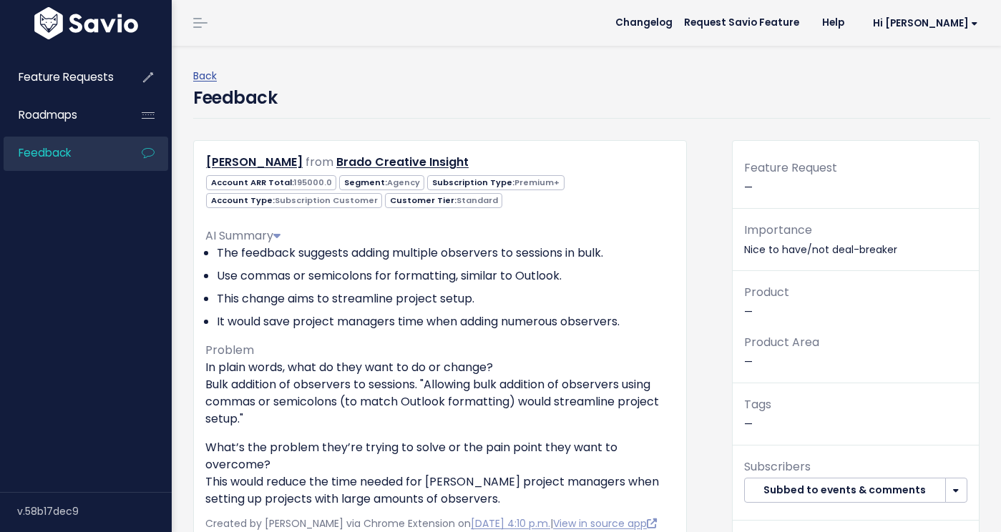 The height and width of the screenshot is (532, 1001). What do you see at coordinates (48, 114) in the screenshot?
I see `span: Roadmaps` at bounding box center [48, 114].